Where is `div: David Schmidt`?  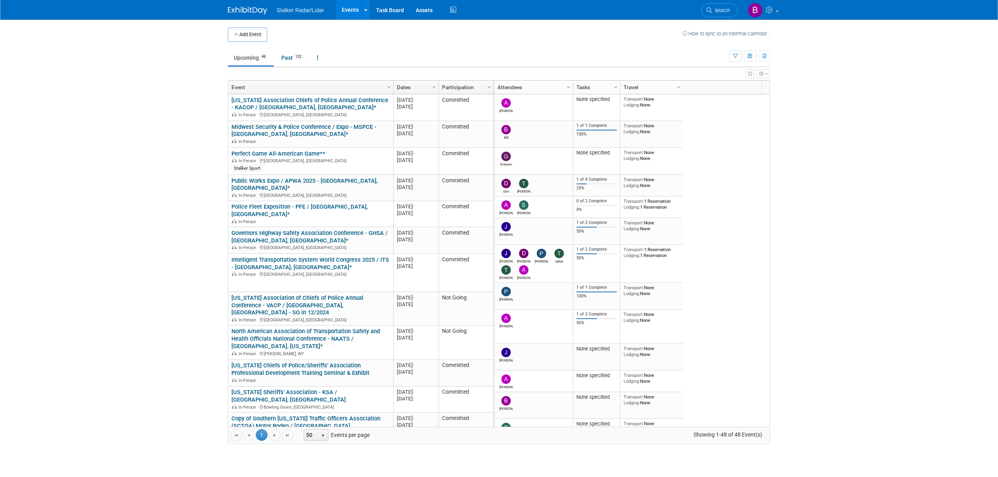
div: David Schmidt is located at coordinates (524, 260).